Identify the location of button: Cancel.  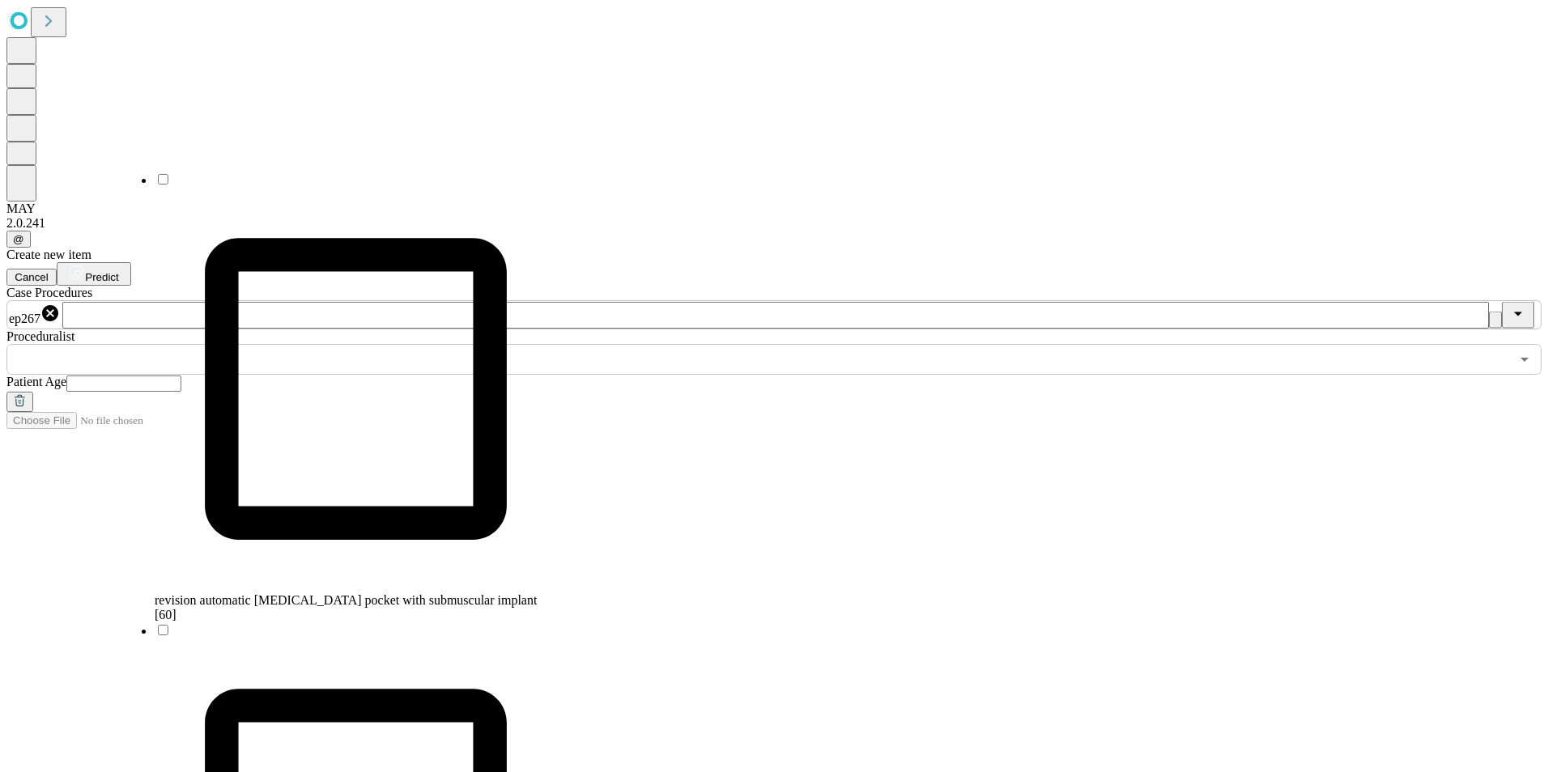
(32, 277).